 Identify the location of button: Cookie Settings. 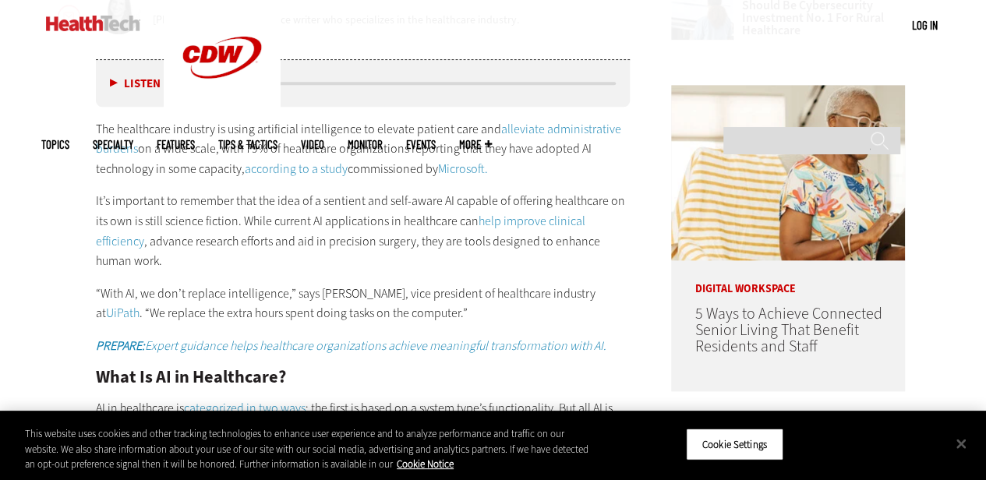
(734, 444).